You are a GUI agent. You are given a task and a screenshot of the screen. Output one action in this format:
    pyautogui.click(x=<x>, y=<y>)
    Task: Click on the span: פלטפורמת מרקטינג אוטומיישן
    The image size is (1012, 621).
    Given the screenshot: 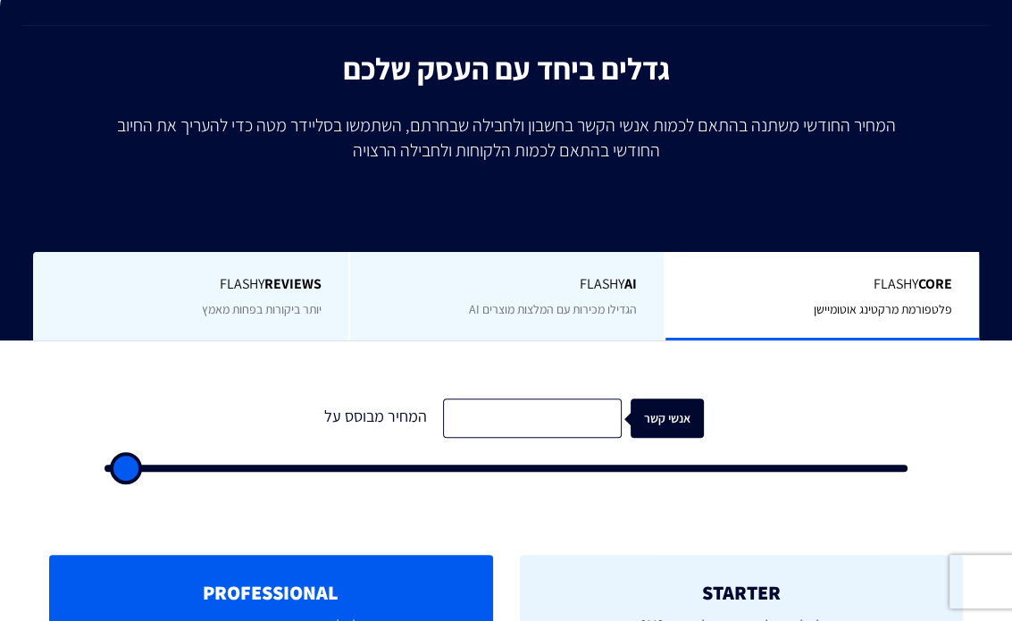 What is the action you would take?
    pyautogui.click(x=882, y=309)
    